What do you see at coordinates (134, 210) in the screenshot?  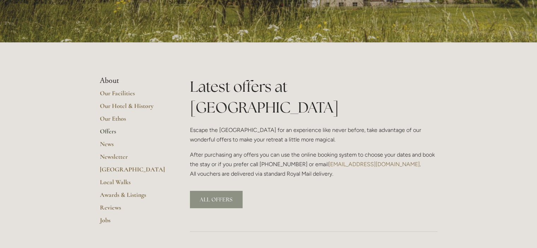 I see `a: Reviews` at bounding box center [134, 210].